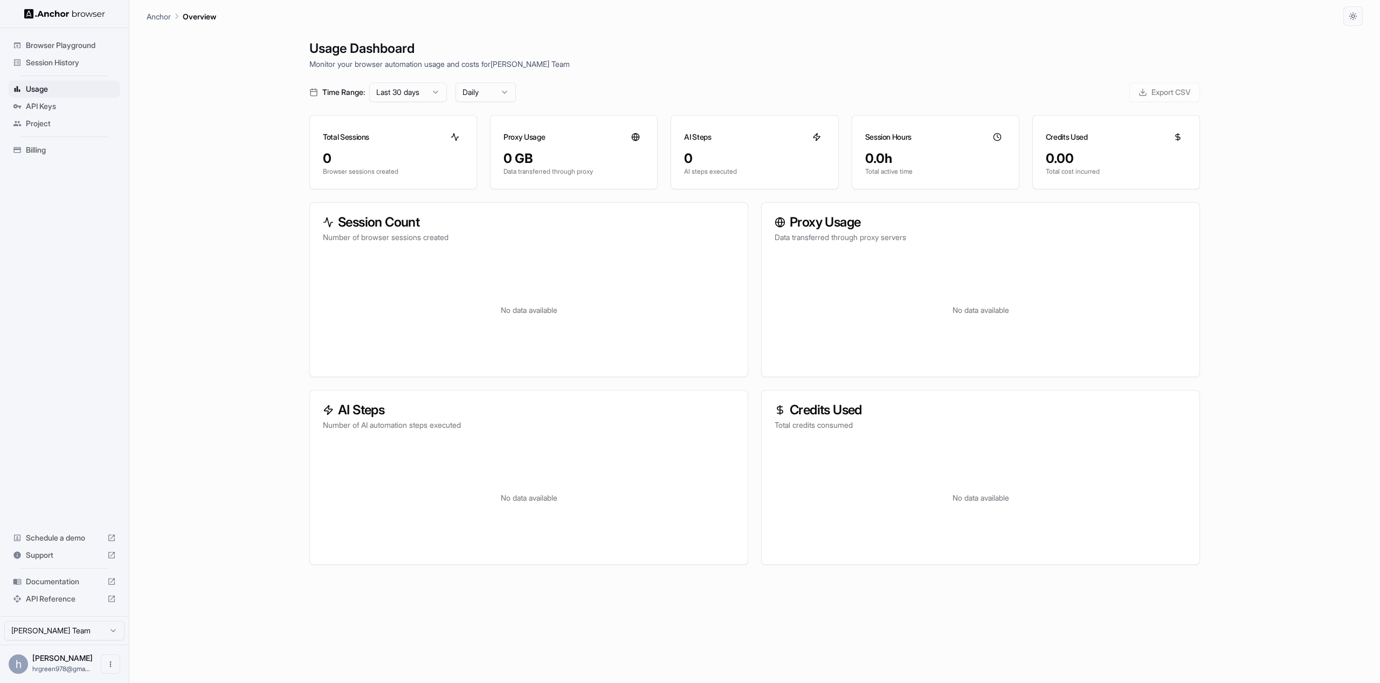 Image resolution: width=1380 pixels, height=683 pixels. What do you see at coordinates (529, 237) in the screenshot?
I see `p: Number of browser sessions created` at bounding box center [529, 237].